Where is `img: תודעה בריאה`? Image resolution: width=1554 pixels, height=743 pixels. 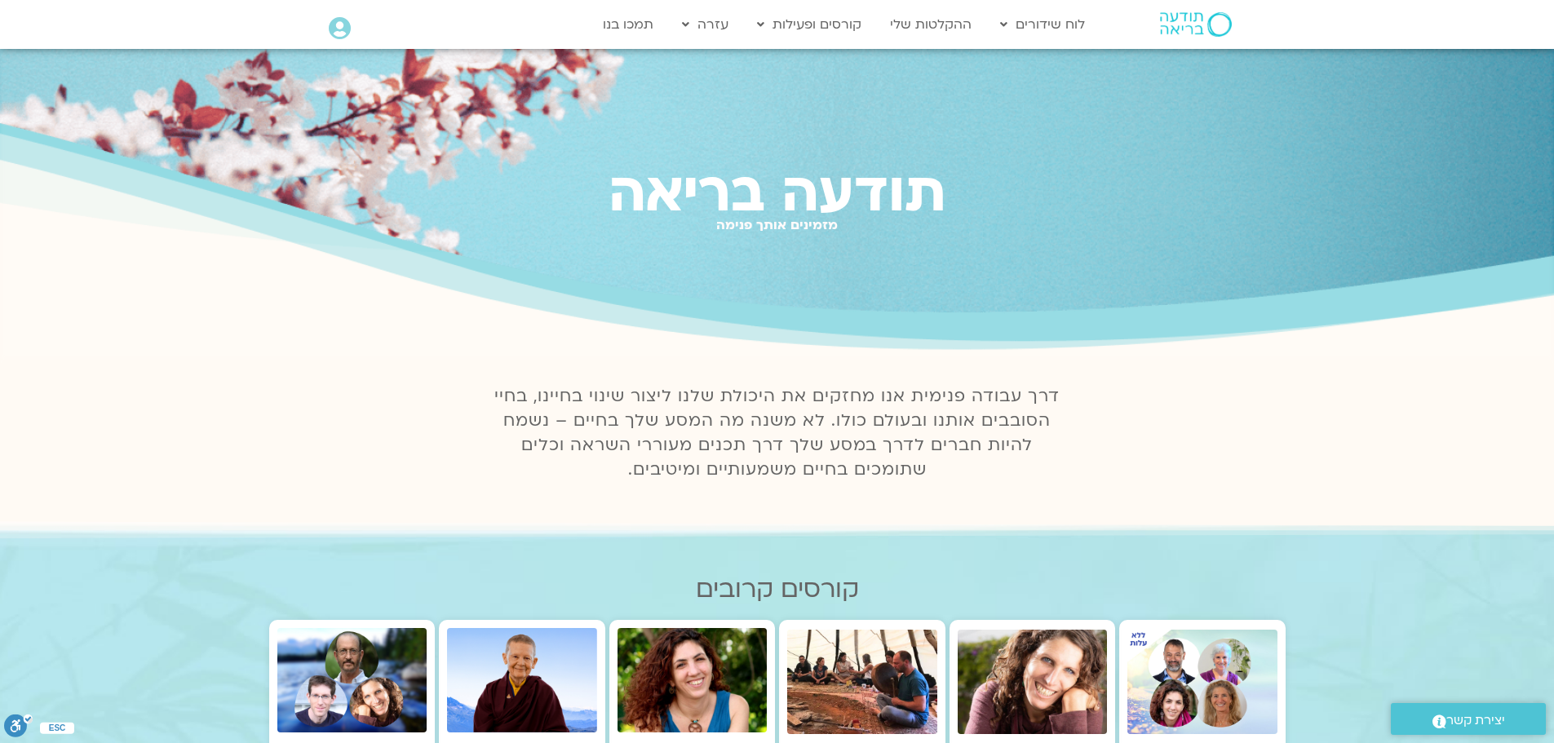 img: תודעה בריאה is located at coordinates (1196, 24).